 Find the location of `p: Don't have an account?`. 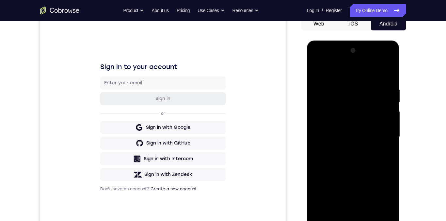

p: Don't have an account? is located at coordinates (123, 172).